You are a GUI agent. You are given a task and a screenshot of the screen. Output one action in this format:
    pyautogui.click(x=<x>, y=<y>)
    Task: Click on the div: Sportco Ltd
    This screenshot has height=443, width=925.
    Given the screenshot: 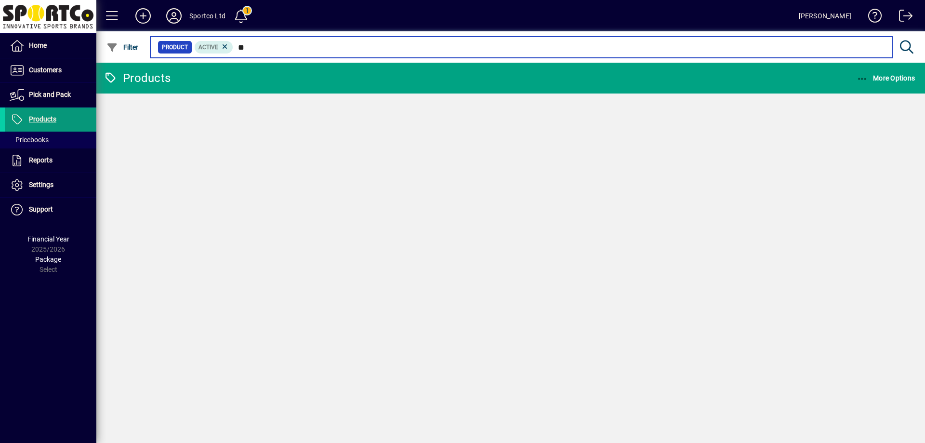 What is the action you would take?
    pyautogui.click(x=207, y=16)
    